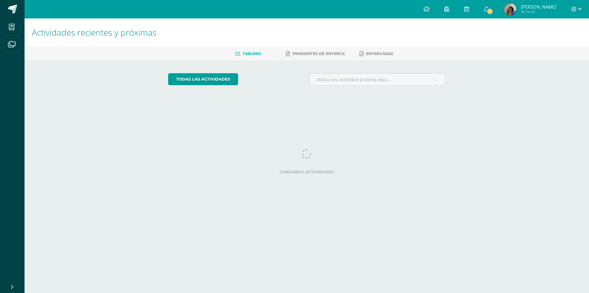 Image resolution: width=589 pixels, height=293 pixels. Describe the element at coordinates (203, 79) in the screenshot. I see `a: todas las Actividades` at that location.